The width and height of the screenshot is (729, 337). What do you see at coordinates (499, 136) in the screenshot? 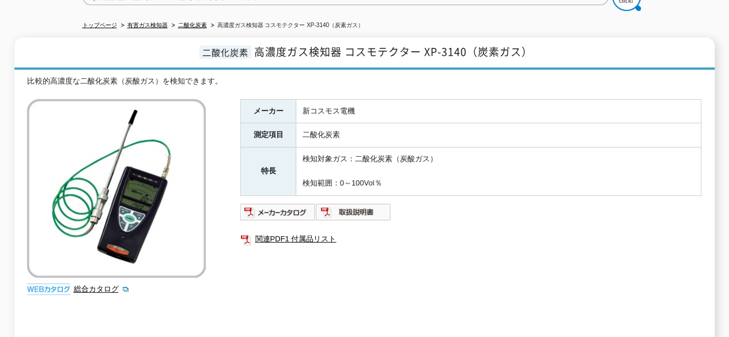
I see `td: 二酸化炭素` at bounding box center [499, 136].